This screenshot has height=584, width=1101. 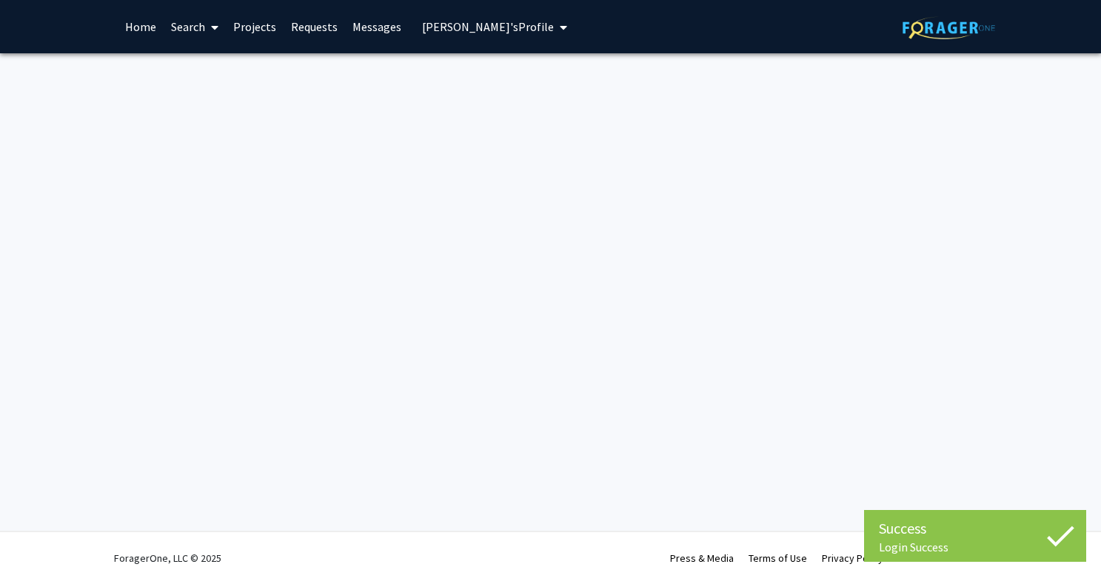 I want to click on a: Press & Media, so click(x=702, y=558).